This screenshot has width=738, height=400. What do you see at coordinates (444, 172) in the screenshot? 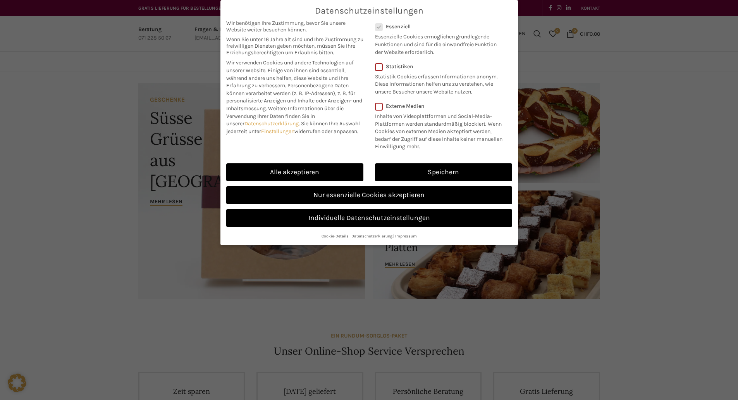
I see `a: Speichern` at bounding box center [444, 172].